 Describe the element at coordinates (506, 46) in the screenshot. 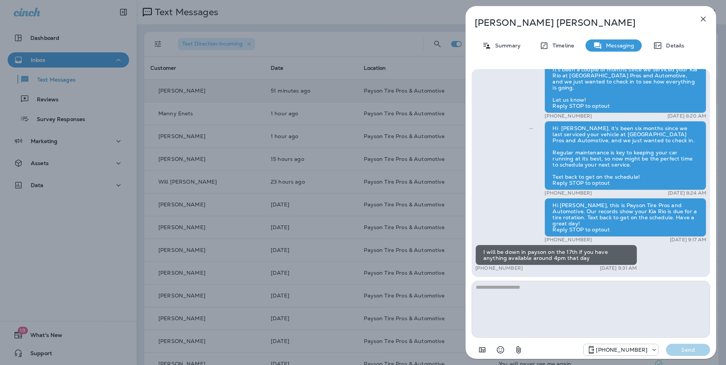

I see `p: Summary` at that location.